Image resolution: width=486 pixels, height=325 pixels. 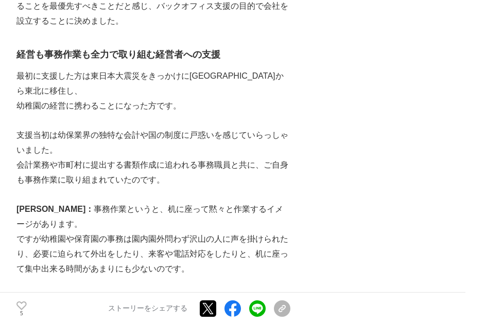 I want to click on p: ですが幼稚園や保育園の事務は園内園外問わず沢山の人に声を掛けられたり、必要に迫られて外出をしたり、来客や電話対応をしたりと、机に座って集中出来る時間があまりにも少ないのです。, so click(x=153, y=254).